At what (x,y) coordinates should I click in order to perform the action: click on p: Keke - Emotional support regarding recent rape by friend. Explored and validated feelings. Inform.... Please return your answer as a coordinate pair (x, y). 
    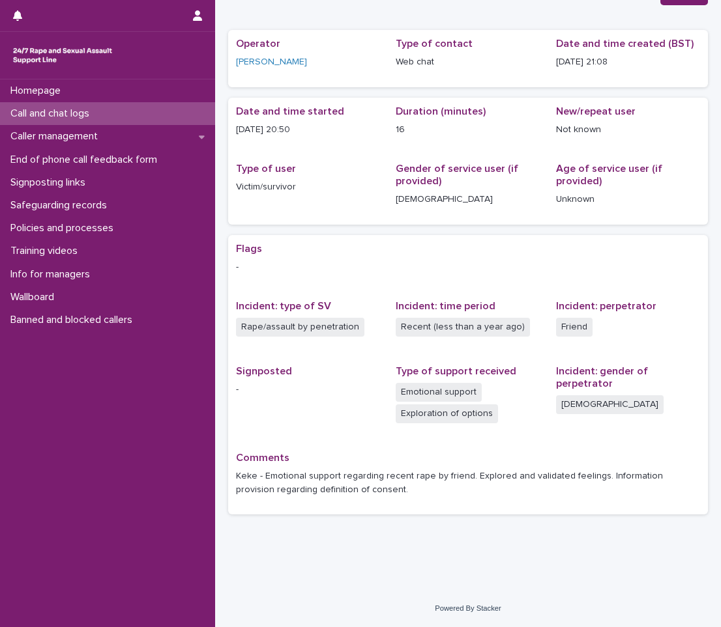
    Looking at the image, I should click on (468, 483).